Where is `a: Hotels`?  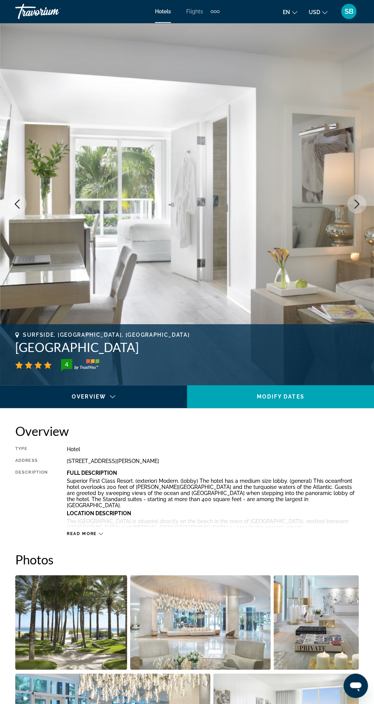 a: Hotels is located at coordinates (163, 11).